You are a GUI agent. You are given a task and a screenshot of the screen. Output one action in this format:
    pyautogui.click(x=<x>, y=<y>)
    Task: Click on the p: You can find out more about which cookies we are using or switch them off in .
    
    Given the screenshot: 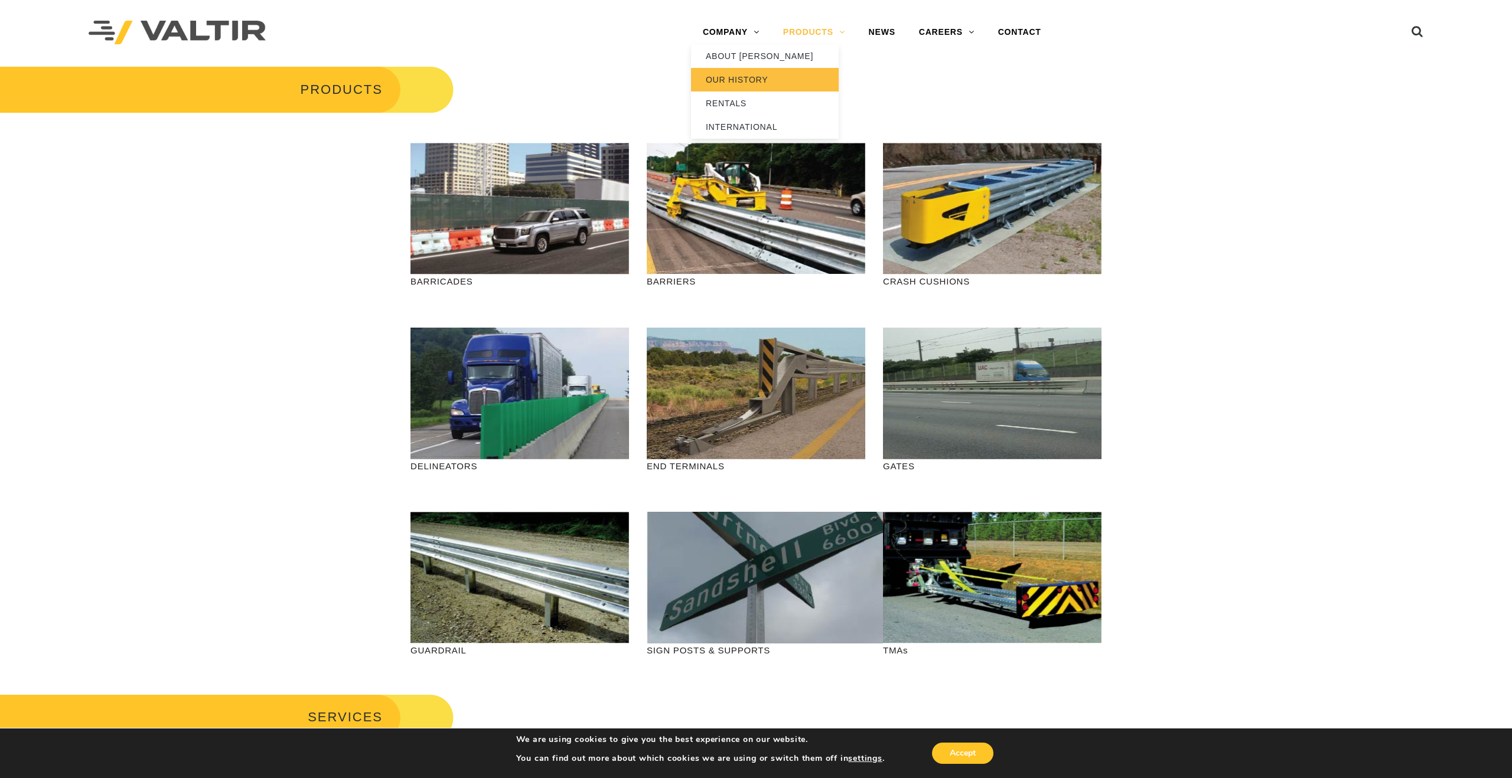 What is the action you would take?
    pyautogui.click(x=700, y=759)
    